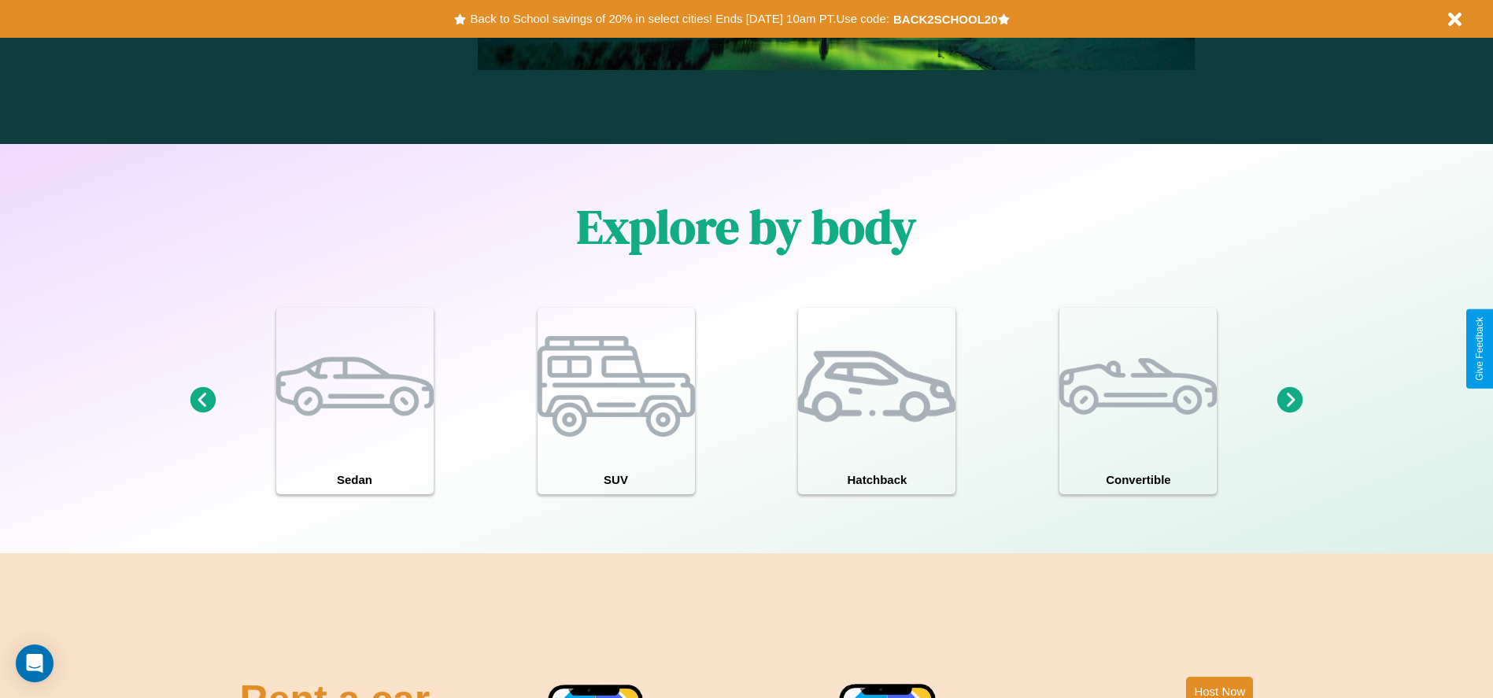 The height and width of the screenshot is (698, 1493). What do you see at coordinates (746, 227) in the screenshot?
I see `h1: Explore by body` at bounding box center [746, 227].